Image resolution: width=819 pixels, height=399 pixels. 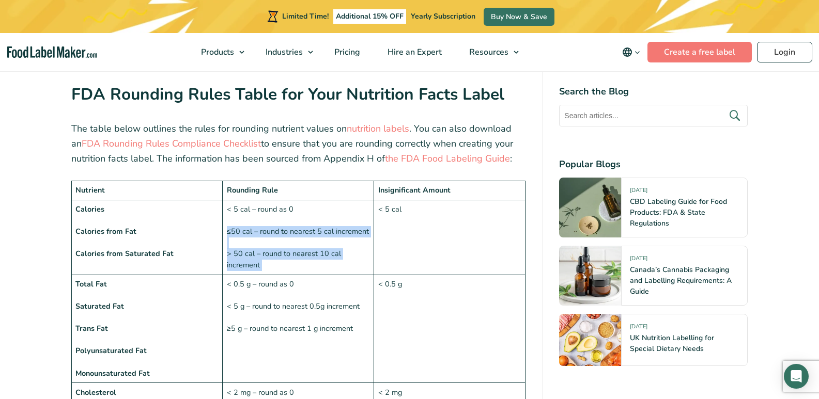 What do you see at coordinates (305, 16) in the screenshot?
I see `span: Limited Time!` at bounding box center [305, 16].